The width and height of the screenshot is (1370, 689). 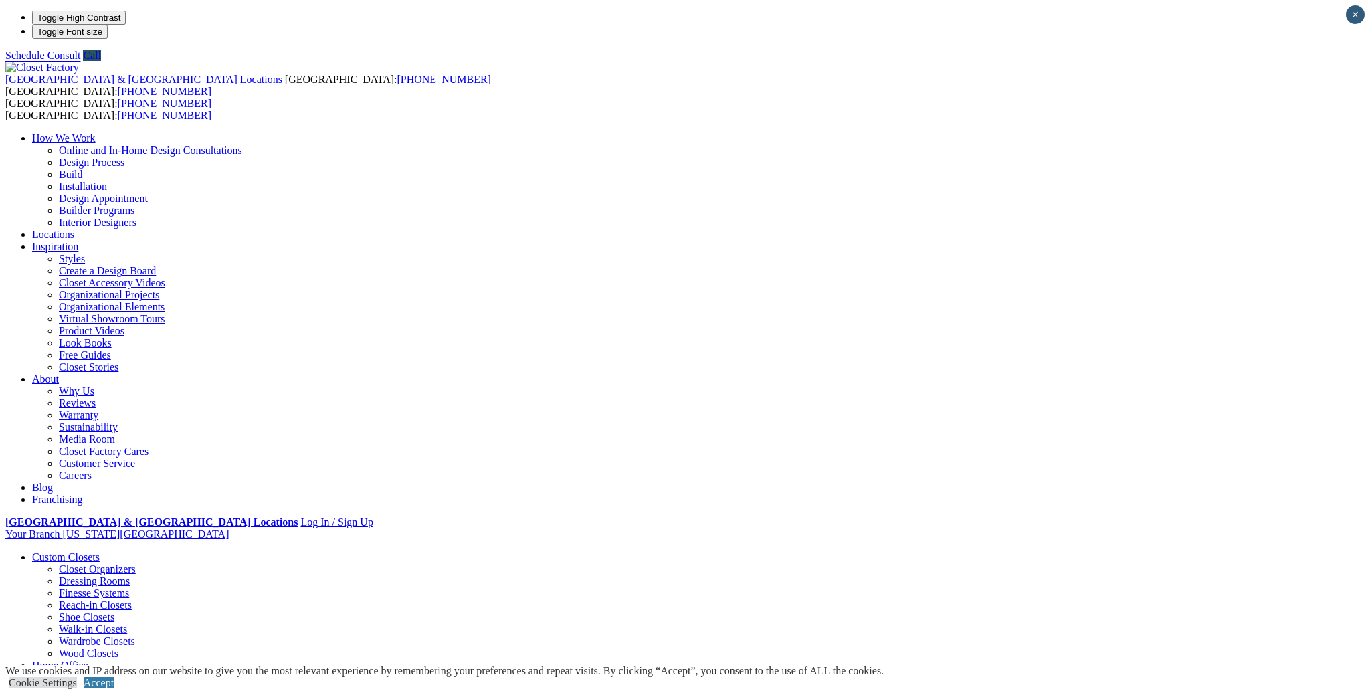 What do you see at coordinates (79, 17) in the screenshot?
I see `button: Toggle High Contrast` at bounding box center [79, 17].